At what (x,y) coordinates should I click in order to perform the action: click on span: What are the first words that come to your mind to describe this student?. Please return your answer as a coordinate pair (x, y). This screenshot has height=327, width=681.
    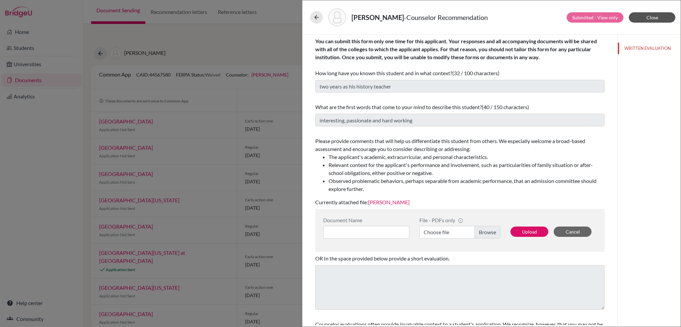
    Looking at the image, I should click on (398, 107).